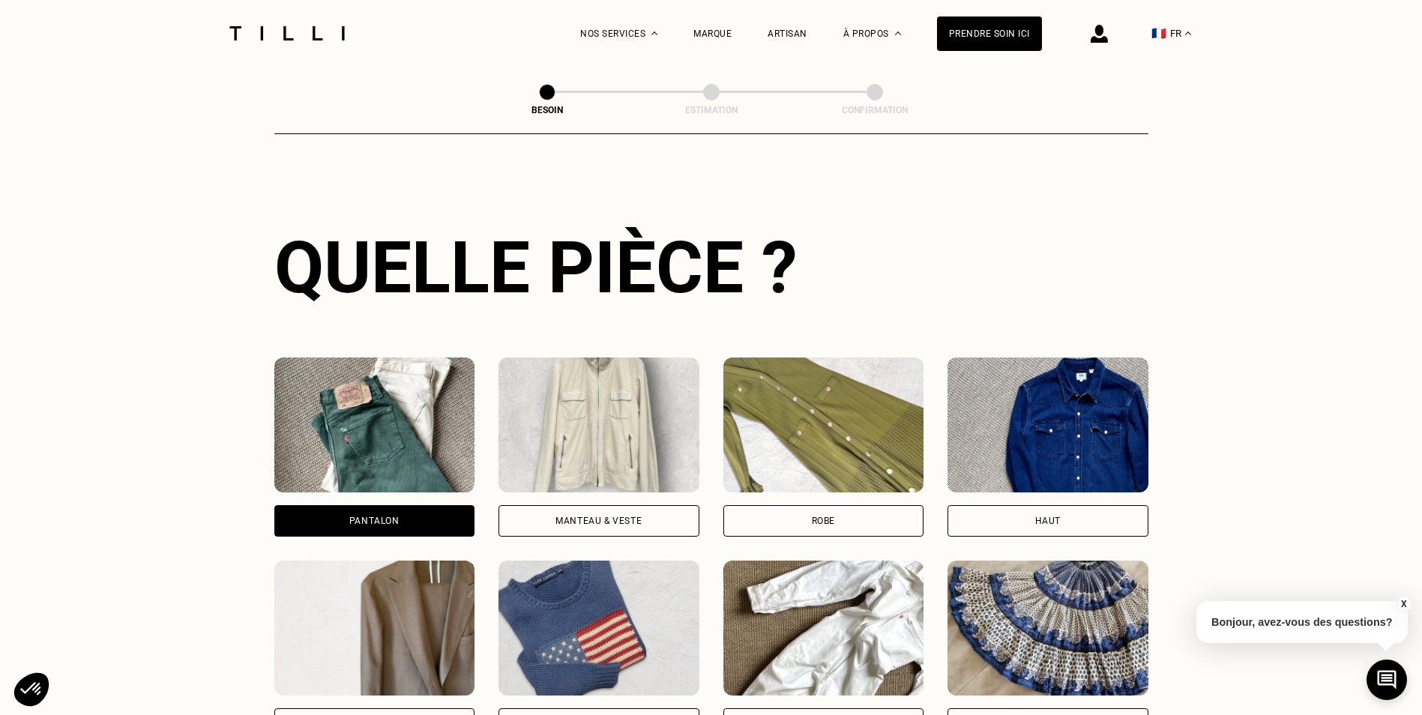 The height and width of the screenshot is (715, 1422). Describe the element at coordinates (712, 34) in the screenshot. I see `a: Marque` at that location.